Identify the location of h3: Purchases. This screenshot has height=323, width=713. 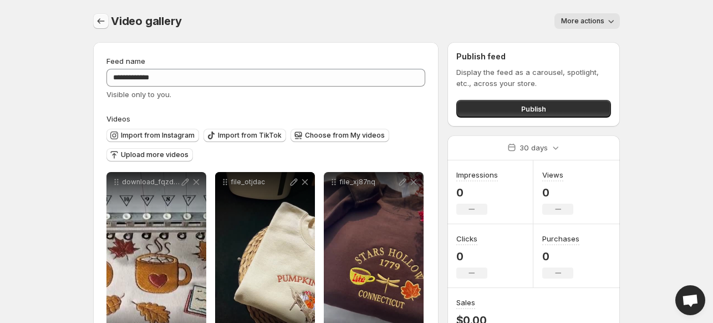
(560, 238).